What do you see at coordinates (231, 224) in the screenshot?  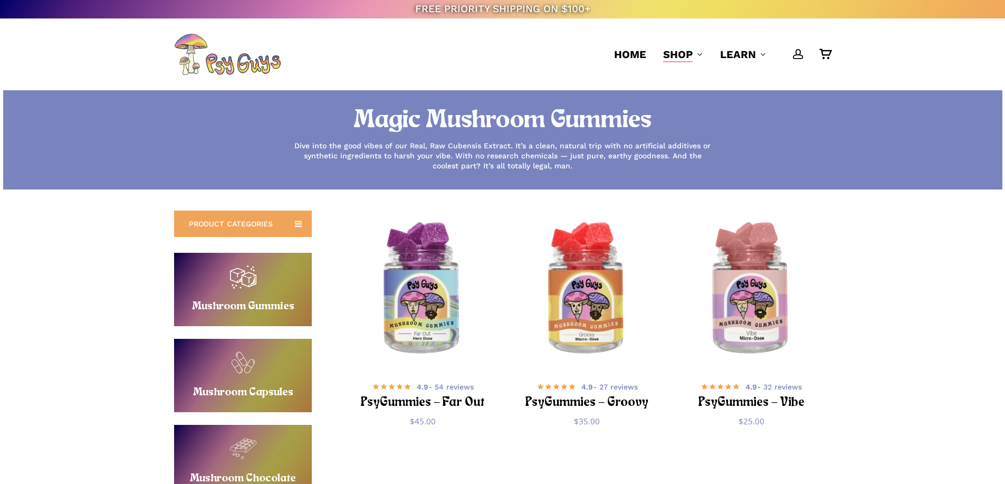 I see `span: PRODUCT CATEGORIES` at bounding box center [231, 224].